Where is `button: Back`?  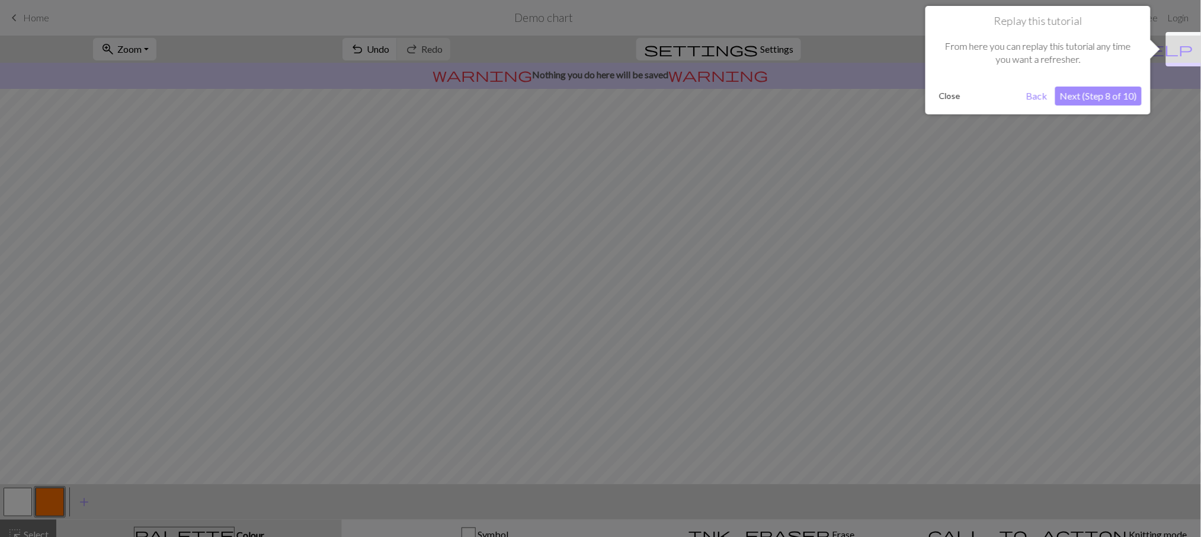
button: Back is located at coordinates (1037, 96).